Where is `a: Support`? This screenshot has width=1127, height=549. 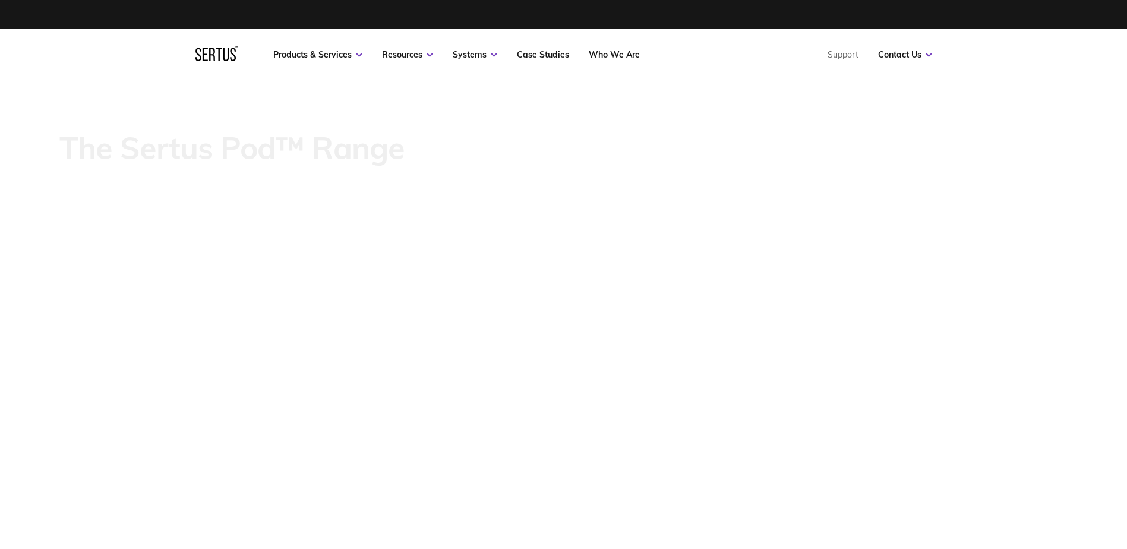
a: Support is located at coordinates (843, 55).